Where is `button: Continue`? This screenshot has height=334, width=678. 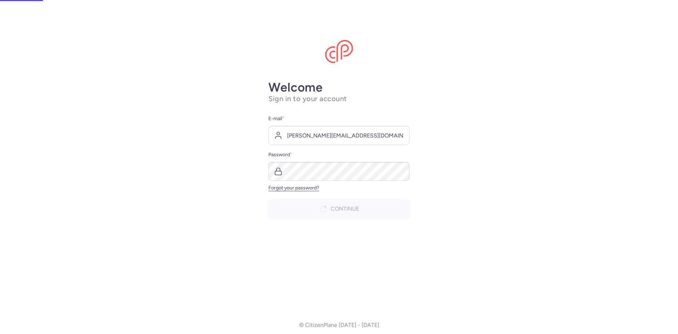 button: Continue is located at coordinates (339, 209).